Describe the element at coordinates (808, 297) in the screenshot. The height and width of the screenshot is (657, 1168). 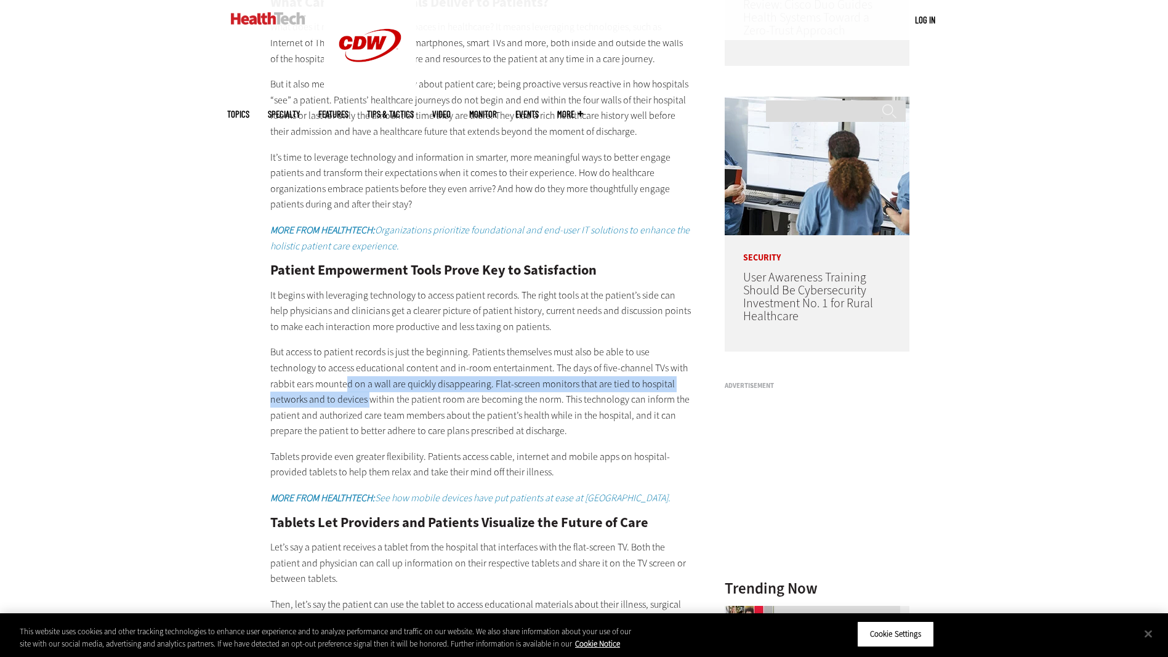
I see `span: User Awareness Training Should Be Cybersecurity Investment No. 1 for Rural Healthcare` at that location.